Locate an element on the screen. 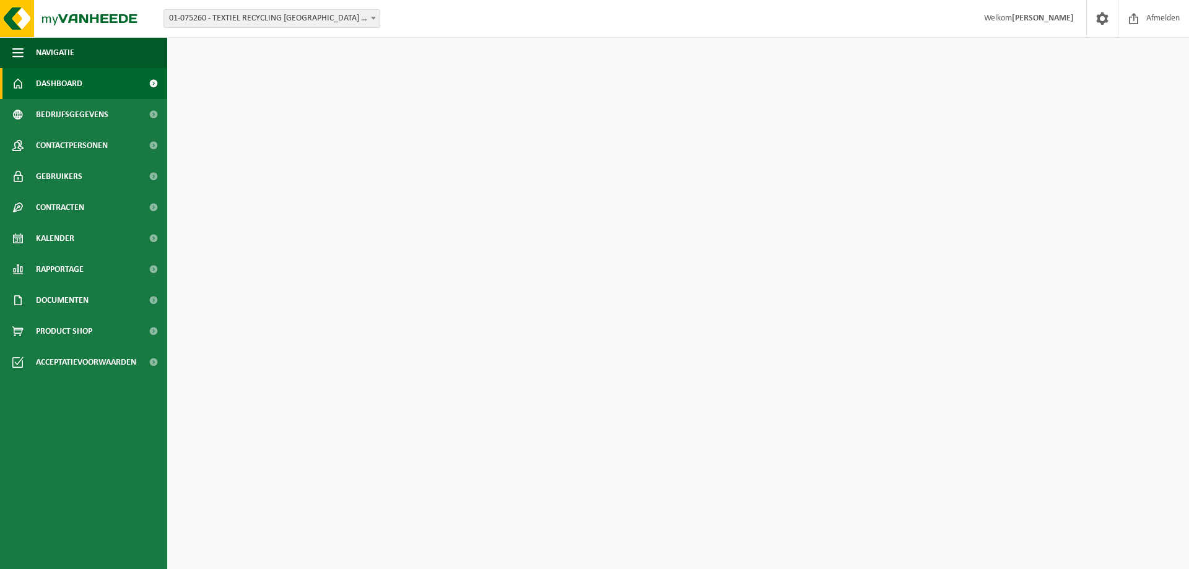  span: Bedrijfsgegevens is located at coordinates (72, 115).